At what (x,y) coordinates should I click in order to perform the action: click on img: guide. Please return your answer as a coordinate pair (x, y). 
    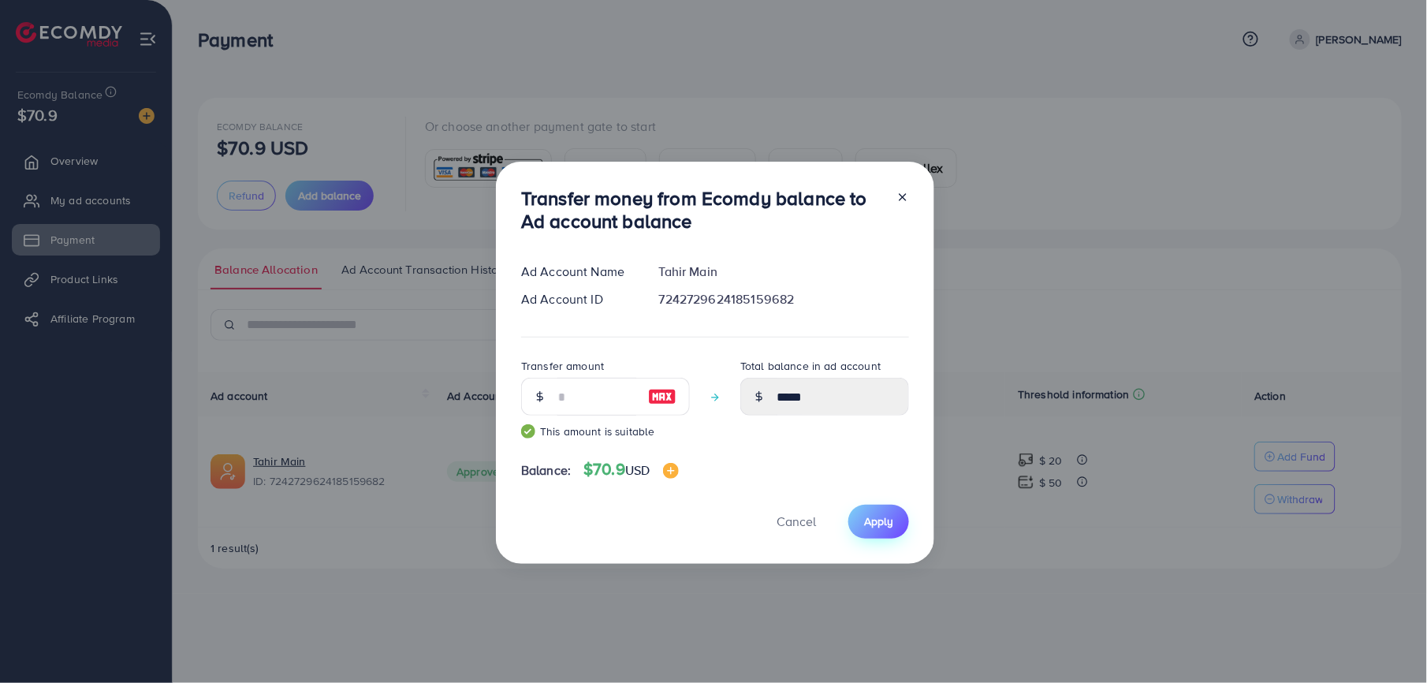
    Looking at the image, I should click on (528, 431).